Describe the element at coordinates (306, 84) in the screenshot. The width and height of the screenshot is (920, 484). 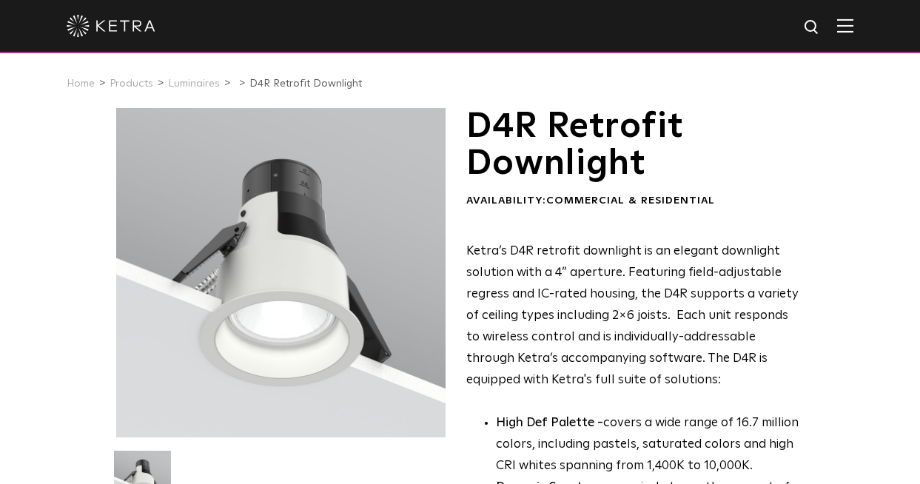
I see `a: D4R Retrofit Downlight` at that location.